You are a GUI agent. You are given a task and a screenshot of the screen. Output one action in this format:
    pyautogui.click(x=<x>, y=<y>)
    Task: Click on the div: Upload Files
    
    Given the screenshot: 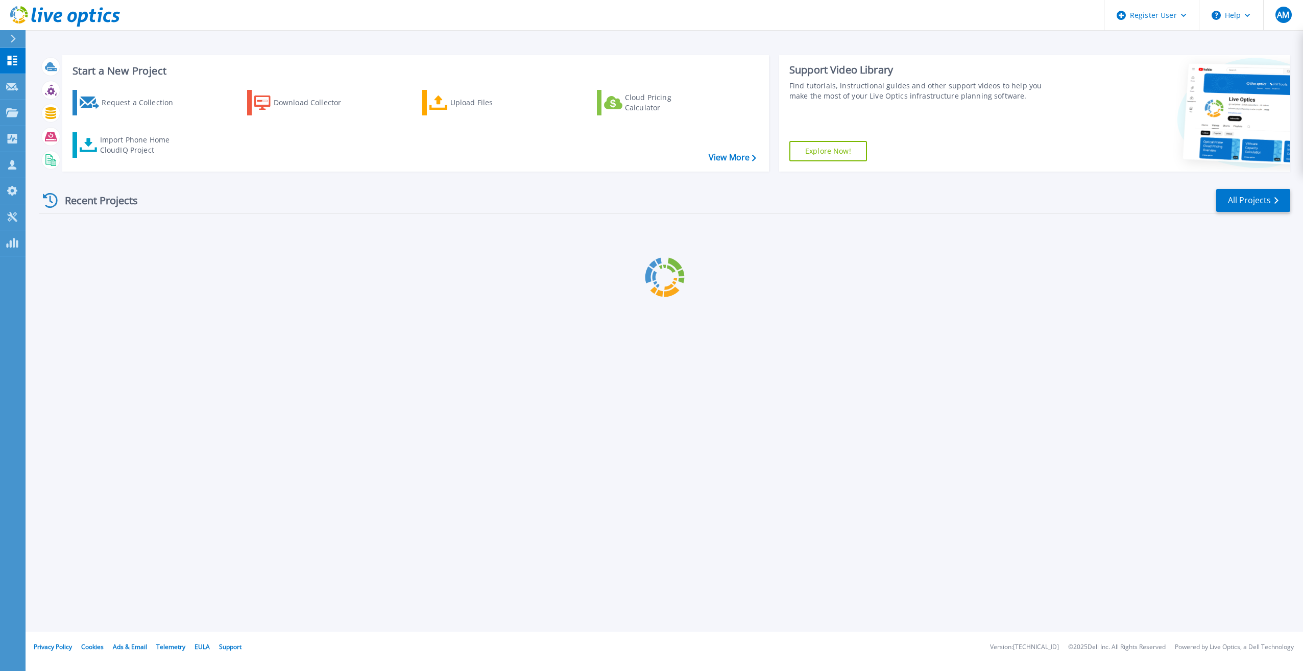 What is the action you would take?
    pyautogui.click(x=491, y=103)
    